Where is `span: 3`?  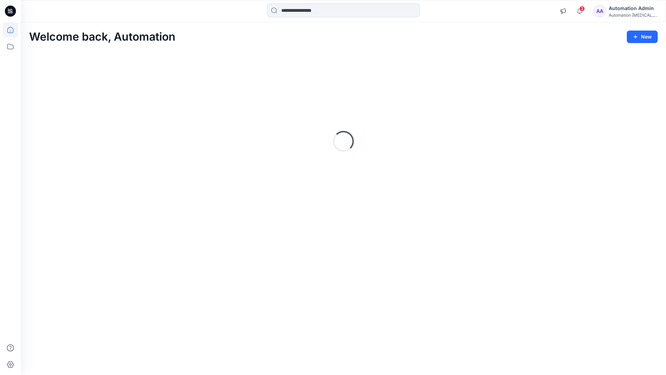 span: 3 is located at coordinates (582, 9).